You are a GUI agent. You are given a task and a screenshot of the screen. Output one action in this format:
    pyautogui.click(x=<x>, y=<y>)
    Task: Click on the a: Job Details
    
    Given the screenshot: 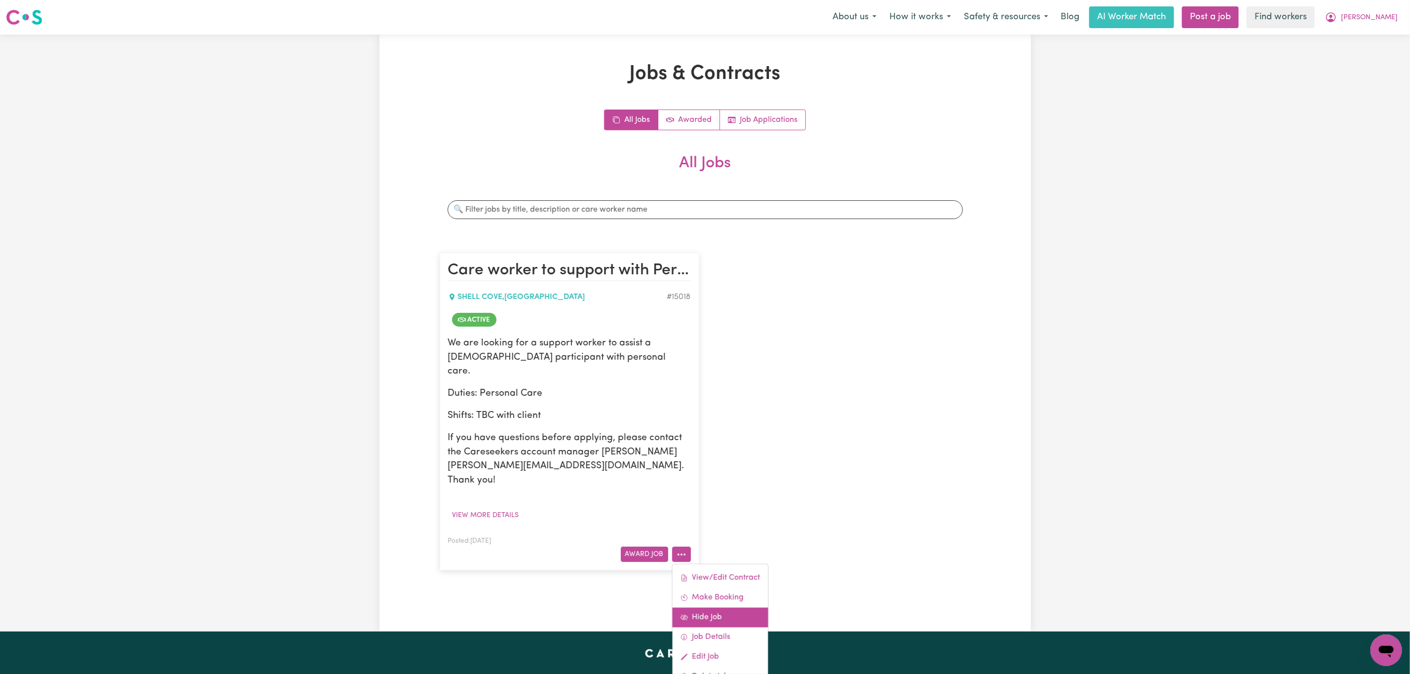 What is the action you would take?
    pyautogui.click(x=720, y=637)
    